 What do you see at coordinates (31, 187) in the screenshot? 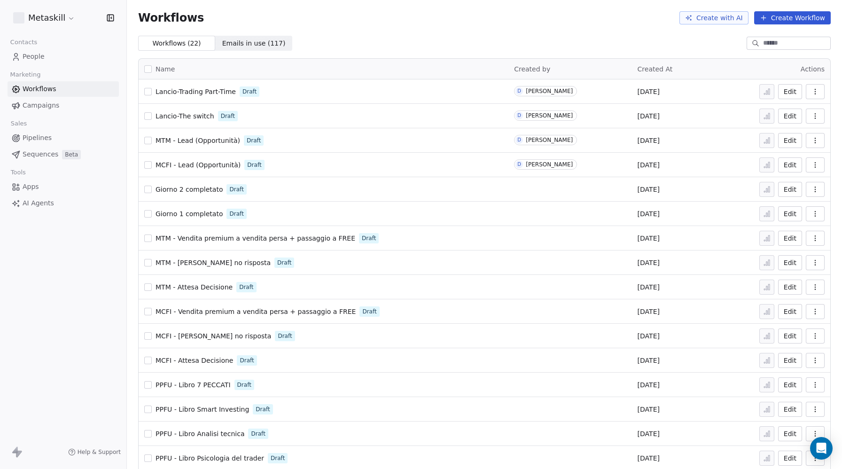
I see `span: Apps` at bounding box center [31, 187].